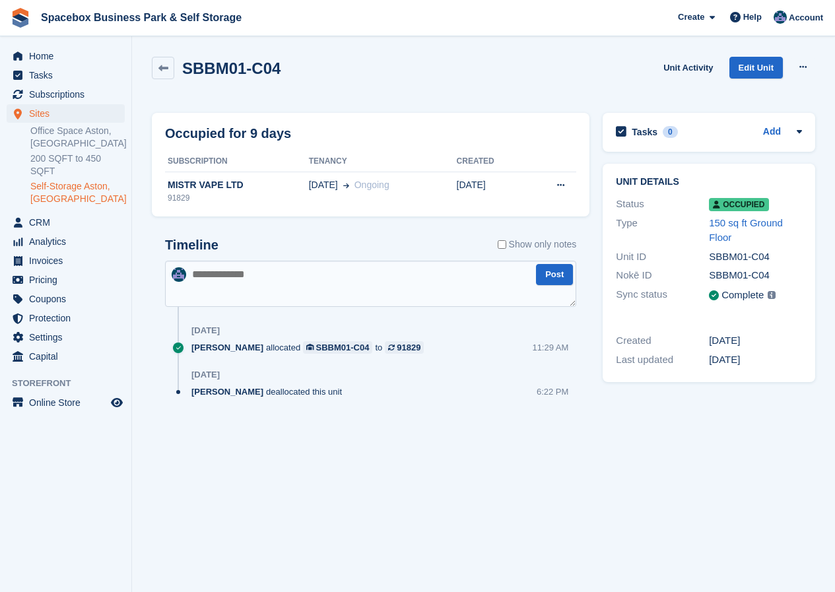  I want to click on span: Sites, so click(69, 114).